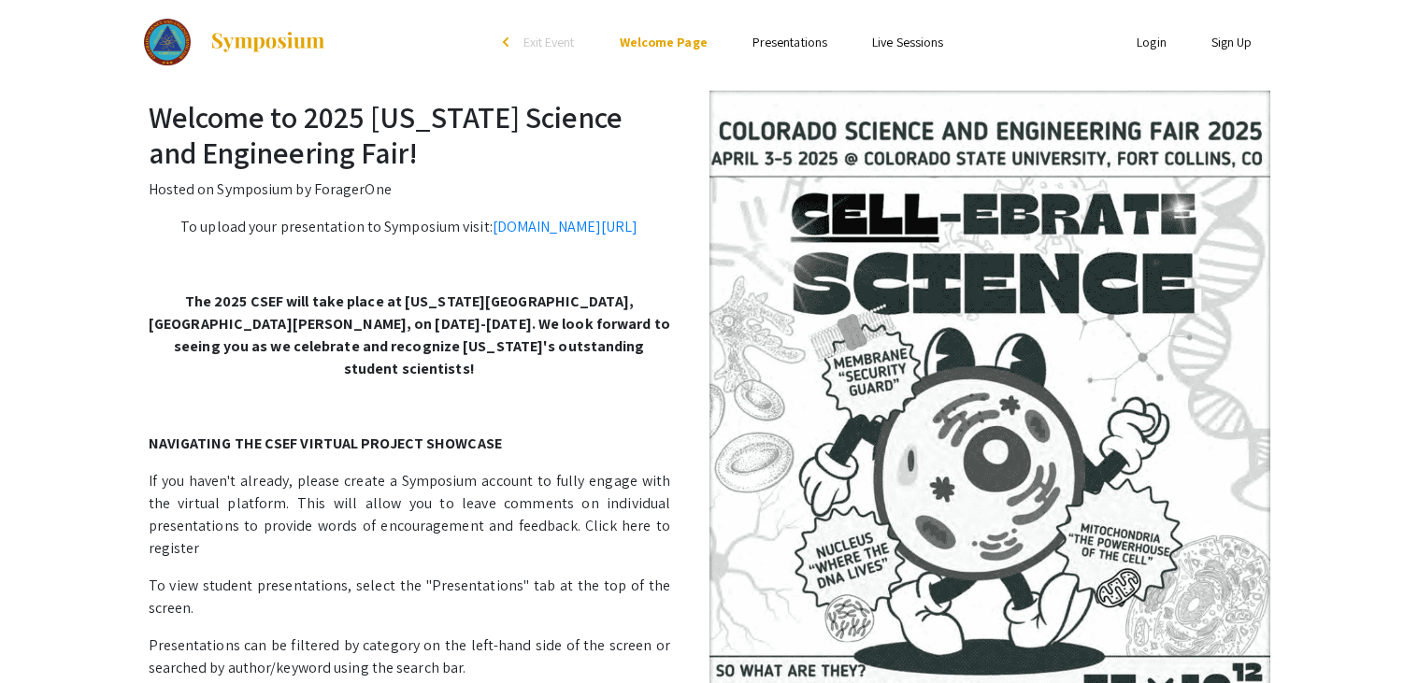  What do you see at coordinates (710, 515) in the screenshot?
I see `p: If you haven't already, please create a Symposium account to fully engage with the virtual platfo...` at bounding box center [710, 515].